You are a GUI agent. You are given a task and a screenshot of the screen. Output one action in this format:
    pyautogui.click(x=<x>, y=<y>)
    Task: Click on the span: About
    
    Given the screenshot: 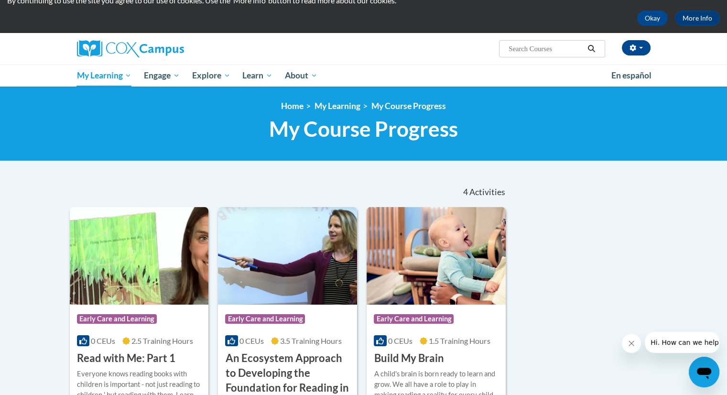 What is the action you would take?
    pyautogui.click(x=301, y=76)
    